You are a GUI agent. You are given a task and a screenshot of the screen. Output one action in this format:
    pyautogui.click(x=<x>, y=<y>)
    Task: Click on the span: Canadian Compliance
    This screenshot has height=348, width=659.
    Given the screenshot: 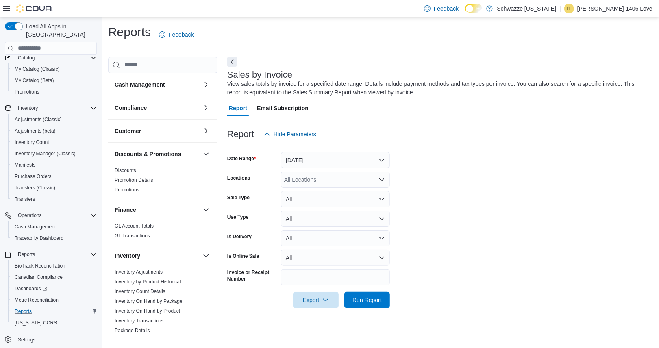 What is the action you would take?
    pyautogui.click(x=39, y=277)
    